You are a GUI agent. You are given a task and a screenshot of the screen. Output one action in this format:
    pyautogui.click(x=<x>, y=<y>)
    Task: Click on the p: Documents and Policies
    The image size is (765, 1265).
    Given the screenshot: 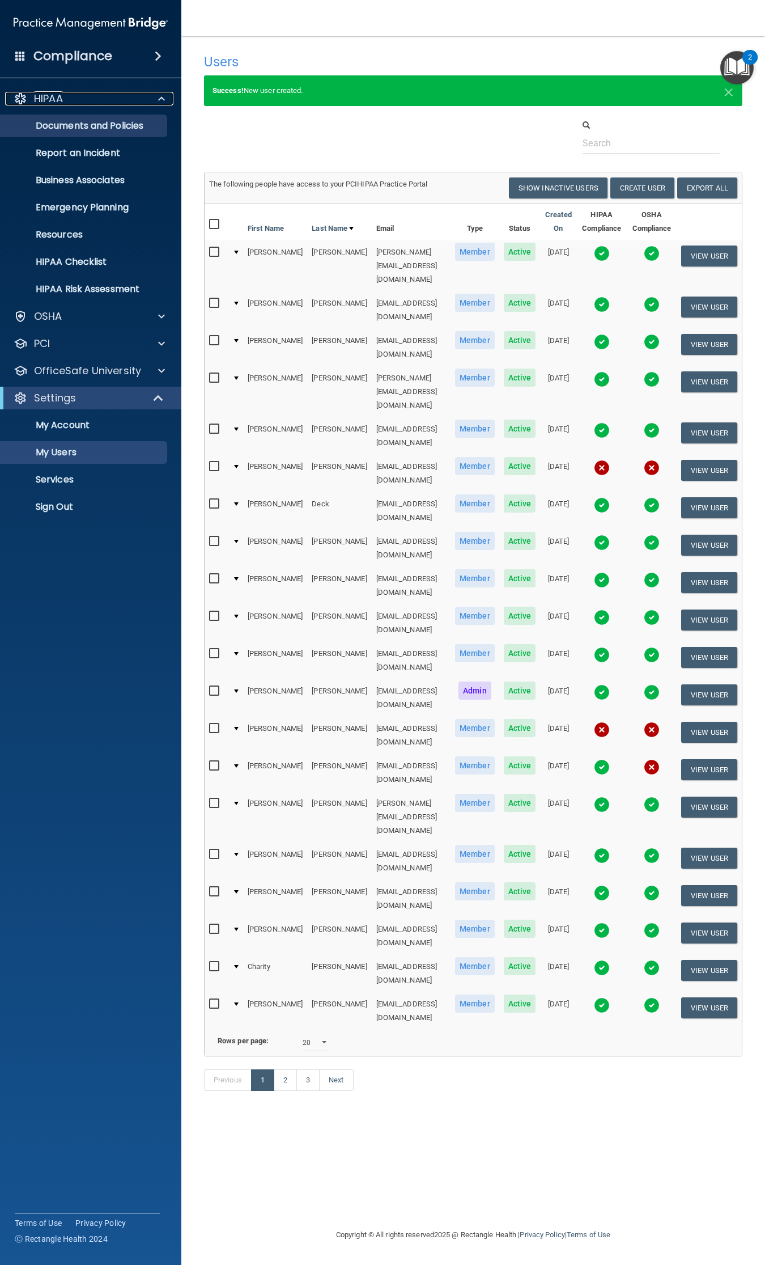 What is the action you would take?
    pyautogui.click(x=84, y=126)
    